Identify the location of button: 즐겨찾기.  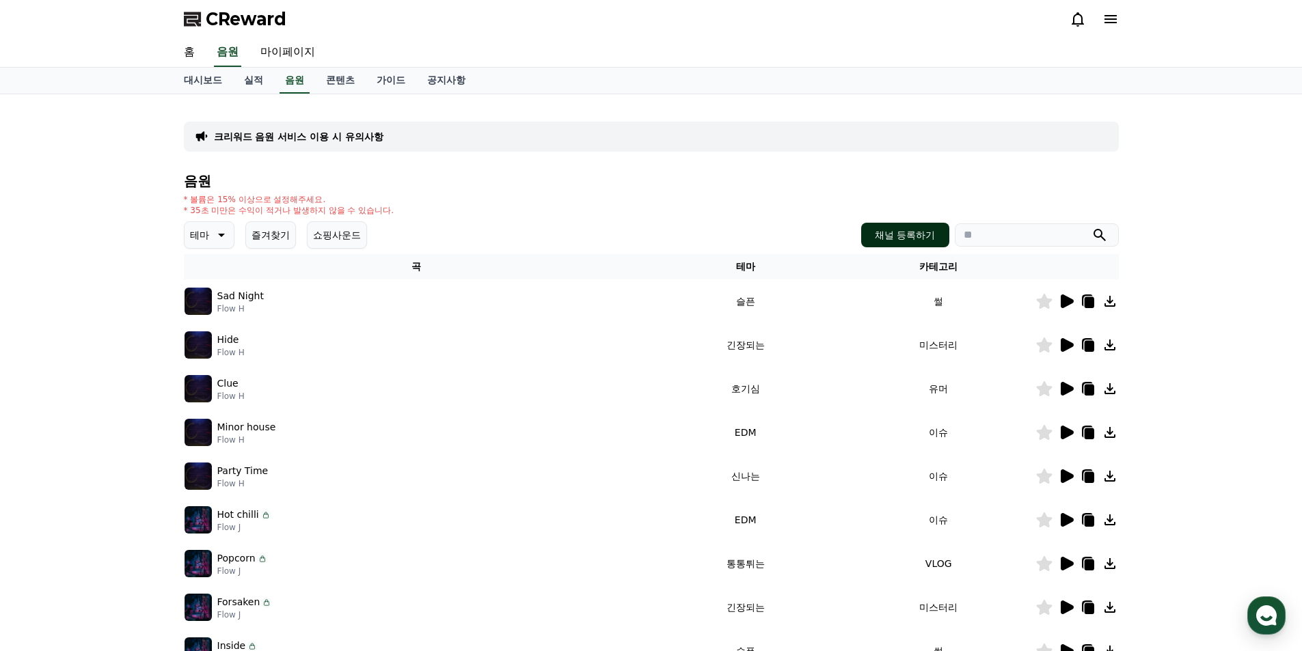
(271, 235).